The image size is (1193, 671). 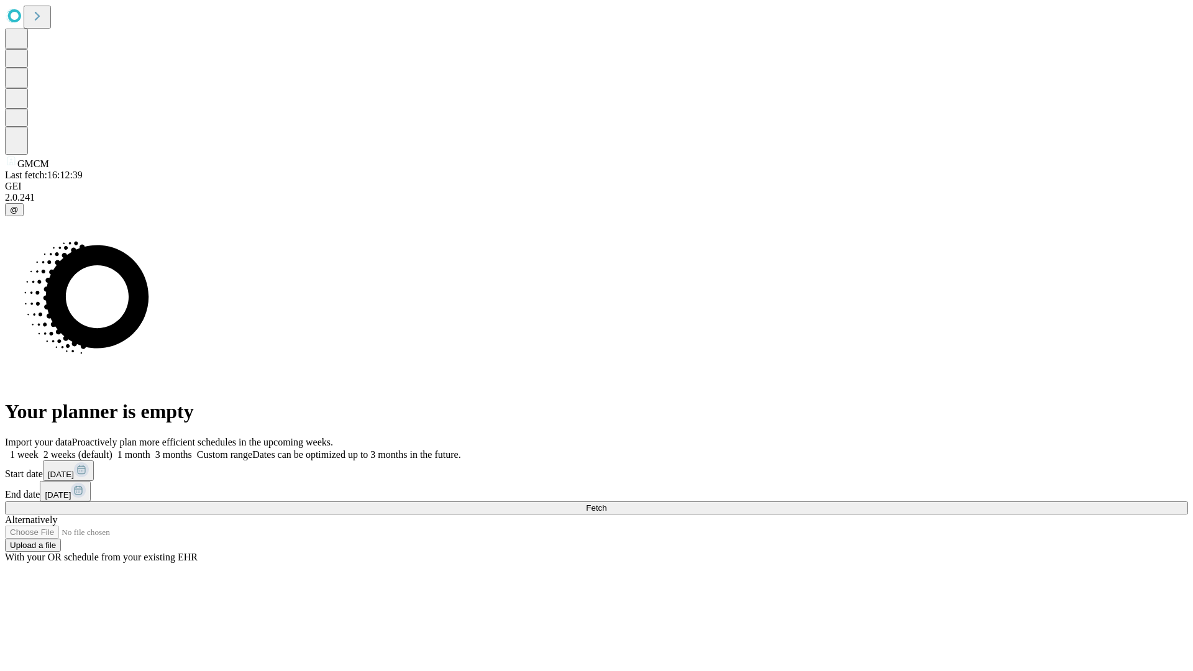 I want to click on span: Proactively plan more efficient schedules in the upcoming weeks., so click(x=202, y=442).